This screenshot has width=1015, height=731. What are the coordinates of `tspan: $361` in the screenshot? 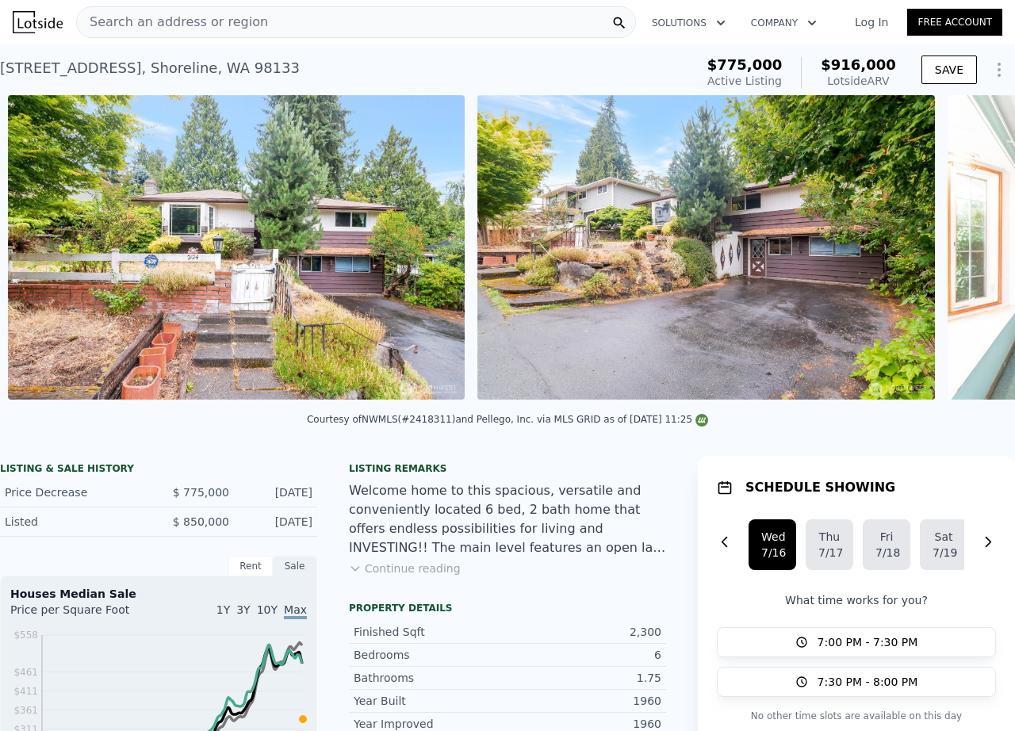 It's located at (25, 711).